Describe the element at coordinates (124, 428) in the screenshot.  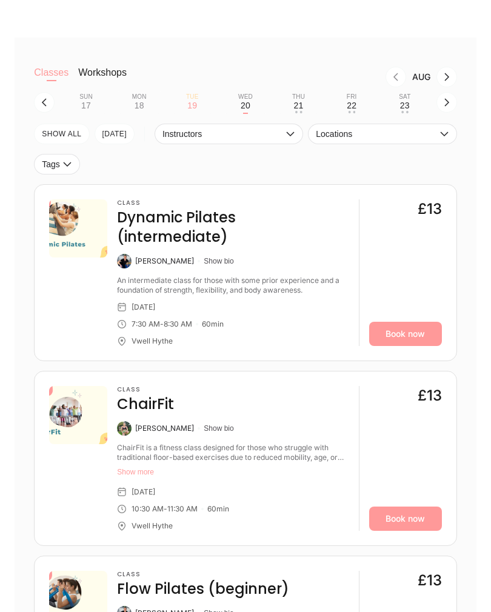
I see `img: Mel Eberlein-Scott` at that location.